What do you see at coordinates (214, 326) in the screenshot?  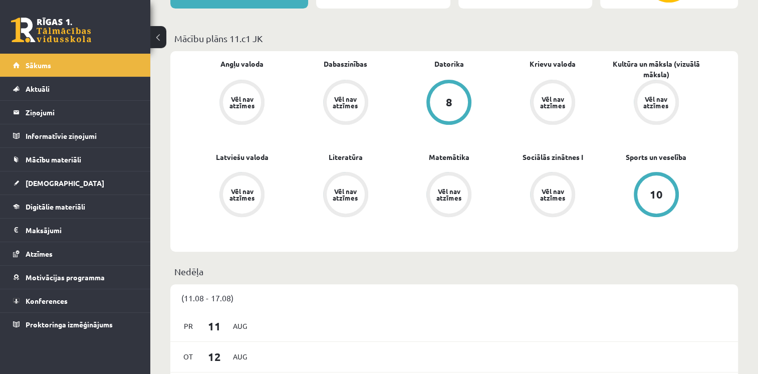 I see `span: 11` at bounding box center [214, 326].